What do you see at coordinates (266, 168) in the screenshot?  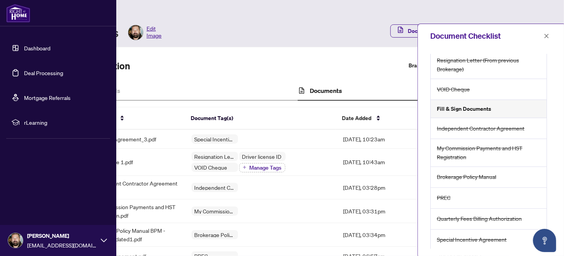 I see `span: Manage Tags` at bounding box center [266, 168].